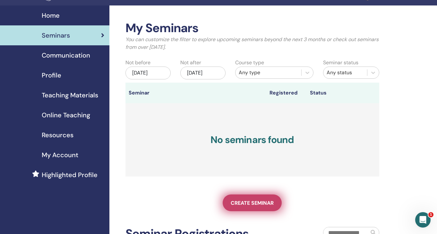 This screenshot has height=234, width=437. Describe the element at coordinates (138, 63) in the screenshot. I see `label: Not before` at that location.